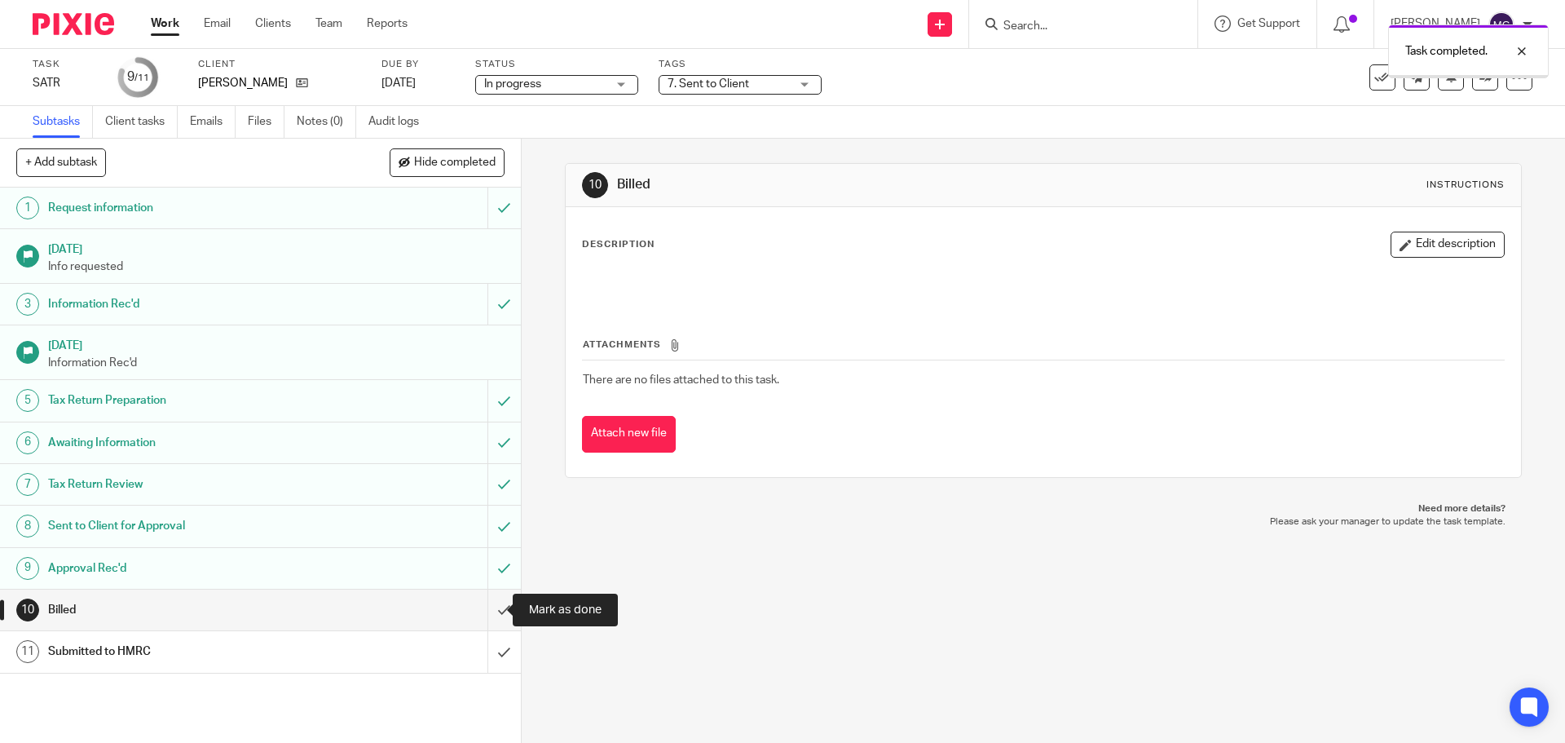  I want to click on p: Information Rec'd, so click(276, 363).